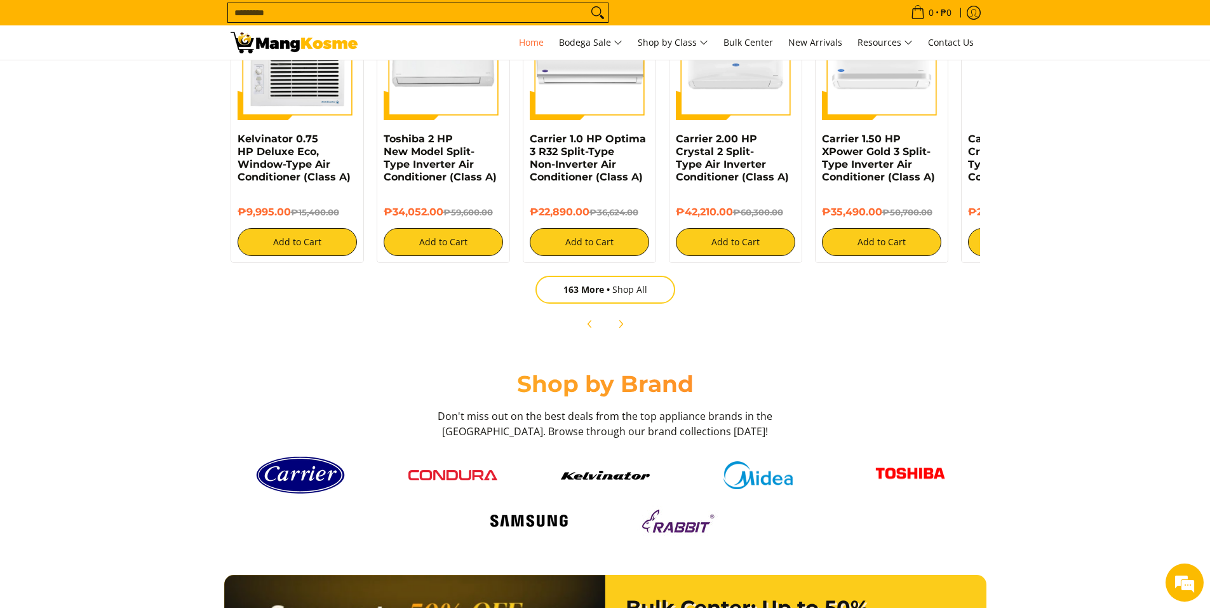  What do you see at coordinates (598, 13) in the screenshot?
I see `button: Search` at bounding box center [598, 13].